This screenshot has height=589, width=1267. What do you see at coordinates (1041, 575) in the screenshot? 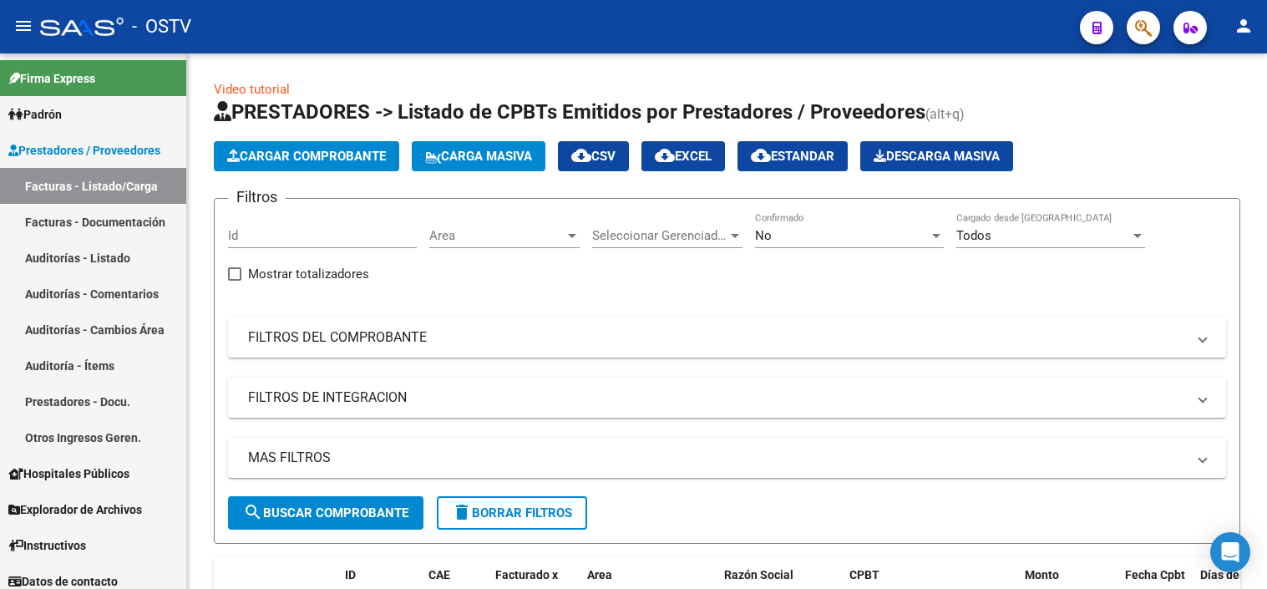
I see `span: Monto` at bounding box center [1041, 575].